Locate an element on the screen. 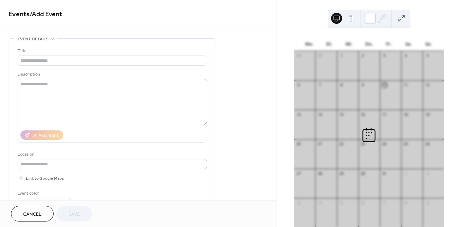  div: So. is located at coordinates (429, 44).